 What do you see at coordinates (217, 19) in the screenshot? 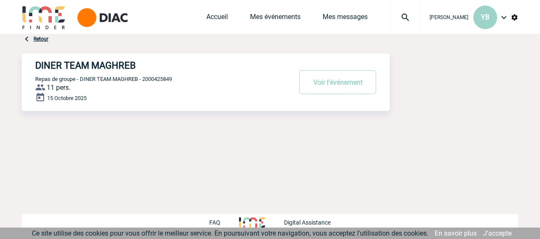
I see `a: Accueil` at bounding box center [217, 19].